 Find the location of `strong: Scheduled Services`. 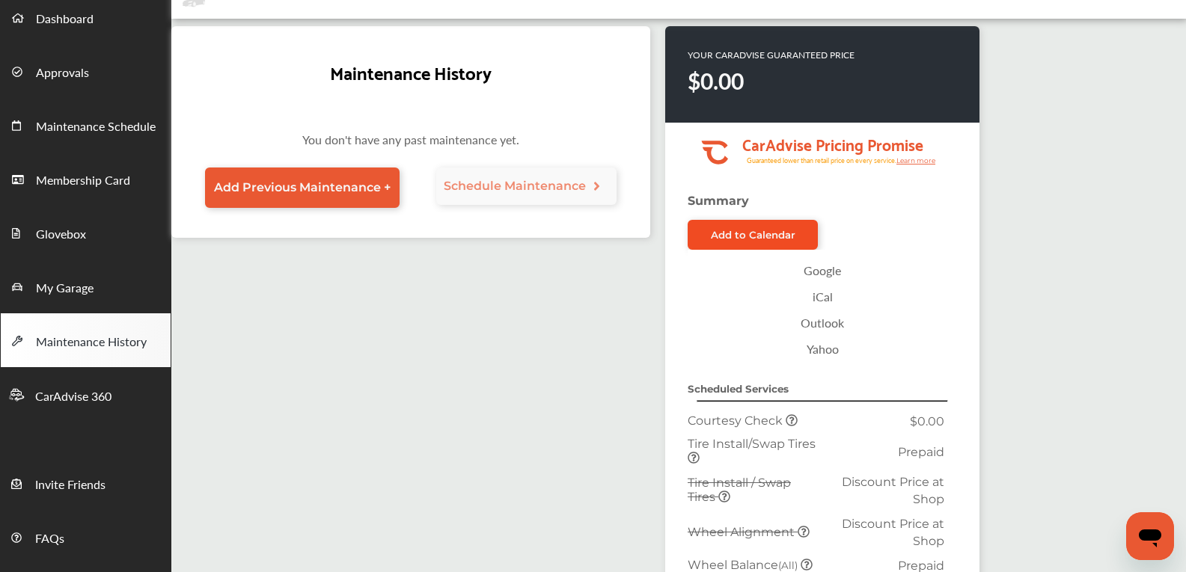

strong: Scheduled Services is located at coordinates (738, 389).